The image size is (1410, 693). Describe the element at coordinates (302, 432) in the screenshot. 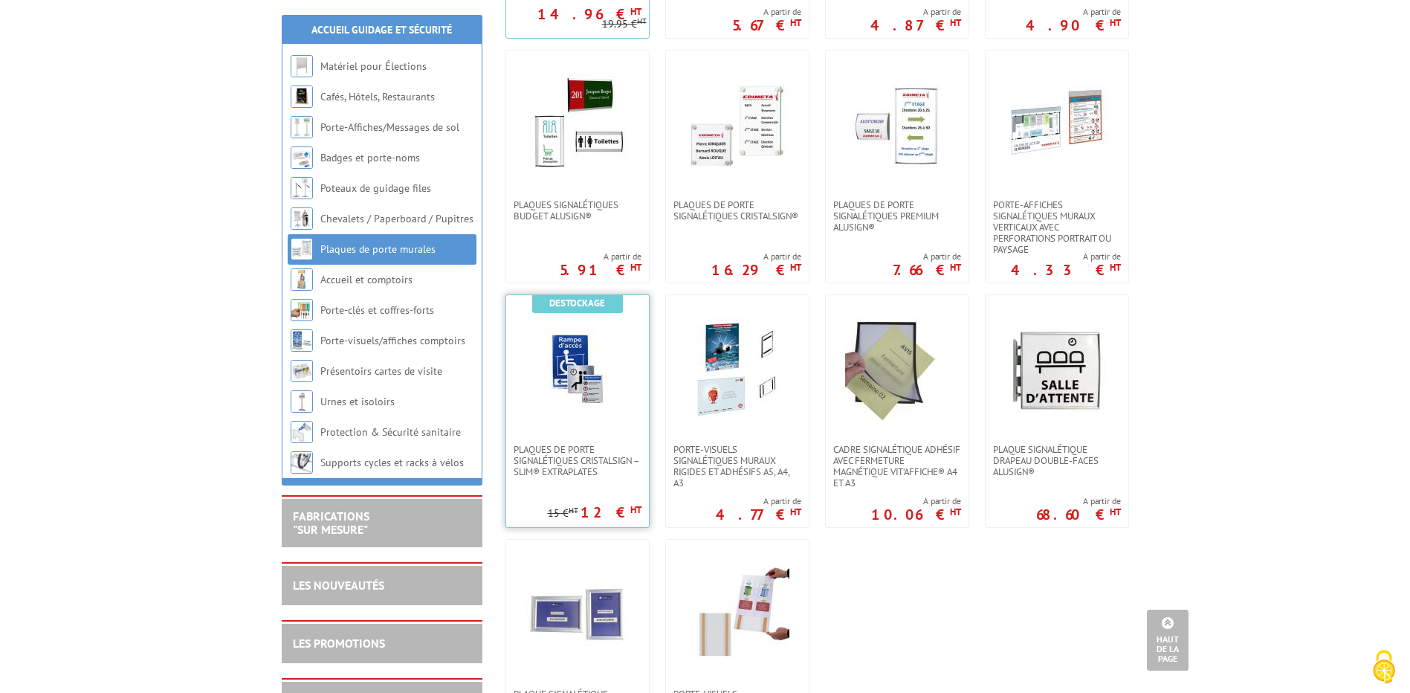

I see `img: Protection & Sécurité sanitaire` at that location.